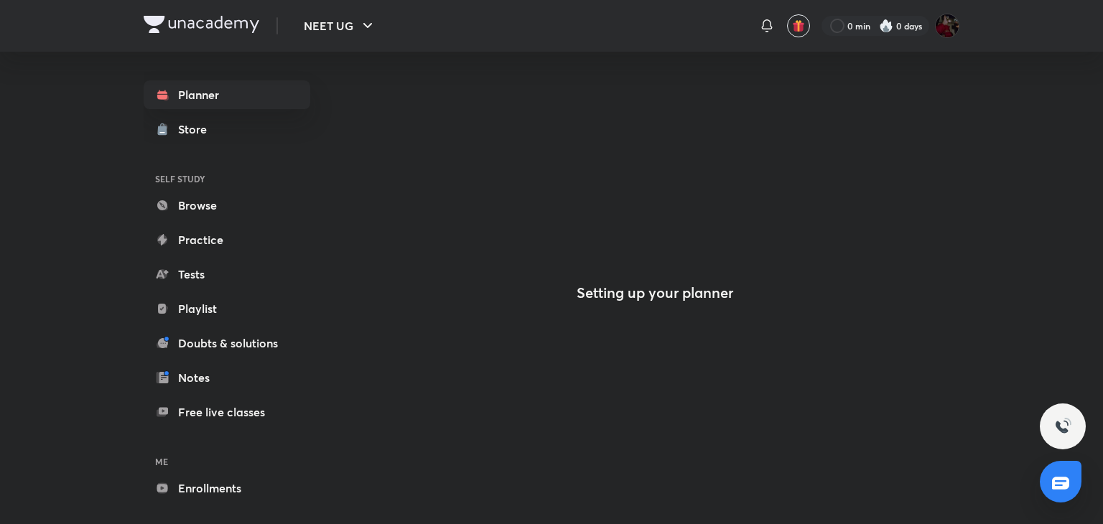  I want to click on img: streak, so click(886, 26).